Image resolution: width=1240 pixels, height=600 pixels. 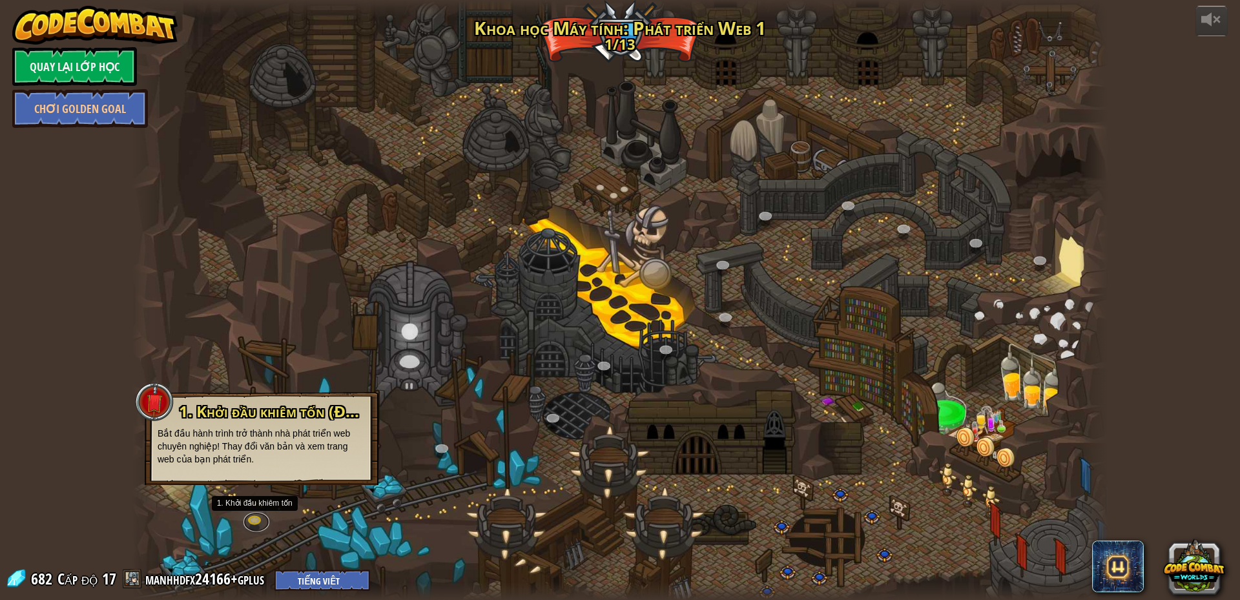 What do you see at coordinates (262, 446) in the screenshot?
I see `p: Bắt đầu hành trình trở thành nhà phát triển web chuyên nghiệp! Thay đổi văn bản và xem trang web ...` at bounding box center [262, 446].